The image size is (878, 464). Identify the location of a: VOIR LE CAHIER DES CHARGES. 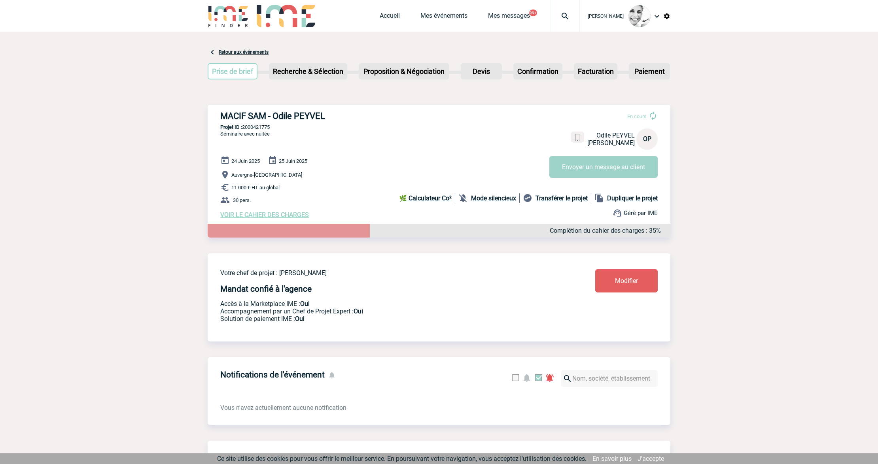
(265, 215).